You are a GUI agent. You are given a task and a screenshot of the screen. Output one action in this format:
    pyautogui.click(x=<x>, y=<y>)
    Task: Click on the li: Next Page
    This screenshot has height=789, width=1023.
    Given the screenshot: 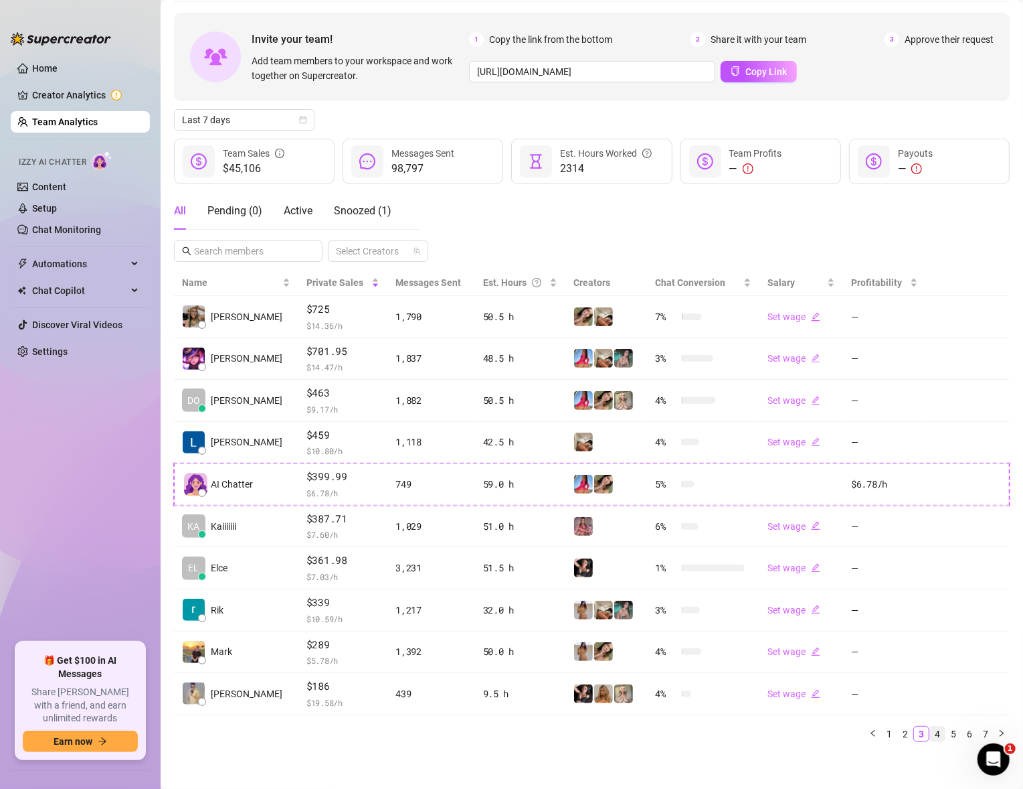 What is the action you would take?
    pyautogui.click(x=1002, y=734)
    